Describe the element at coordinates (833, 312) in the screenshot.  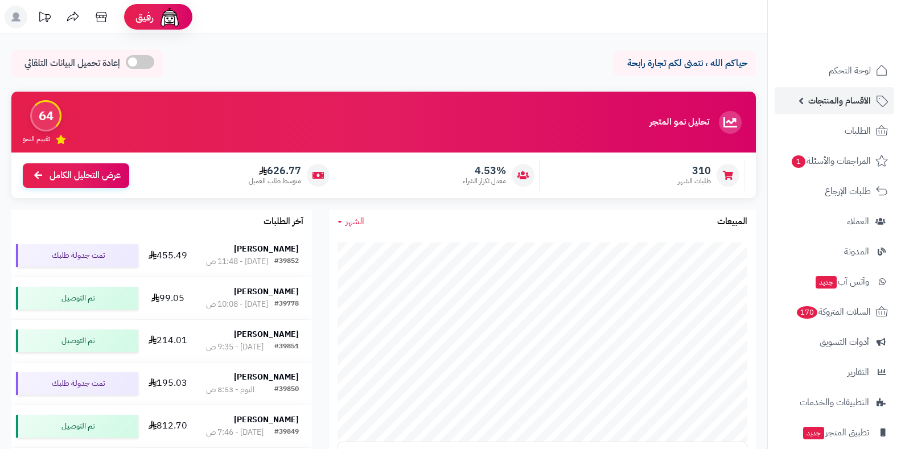
I see `span: السلات المتروكة` at that location.